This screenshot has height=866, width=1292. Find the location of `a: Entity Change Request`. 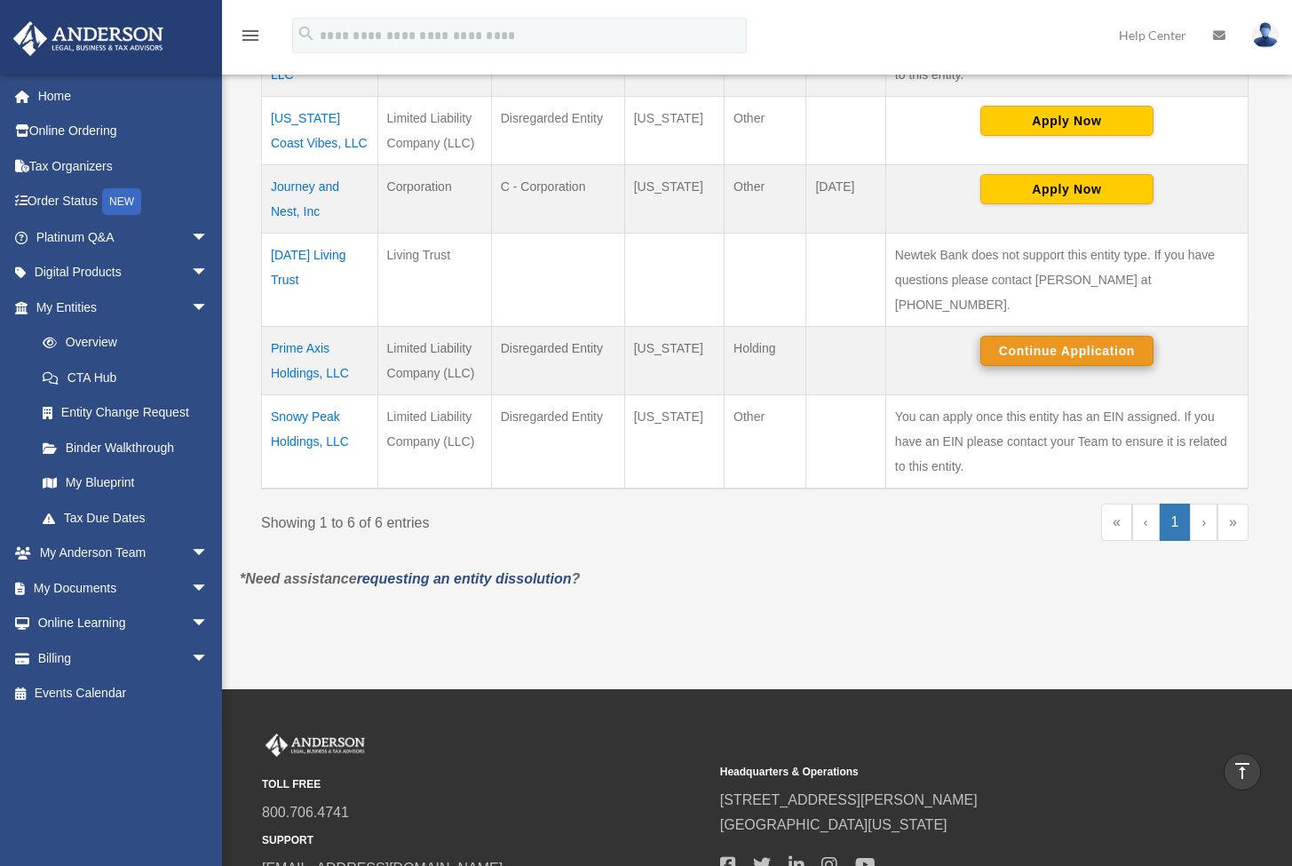

a: Entity Change Request is located at coordinates (125, 413).